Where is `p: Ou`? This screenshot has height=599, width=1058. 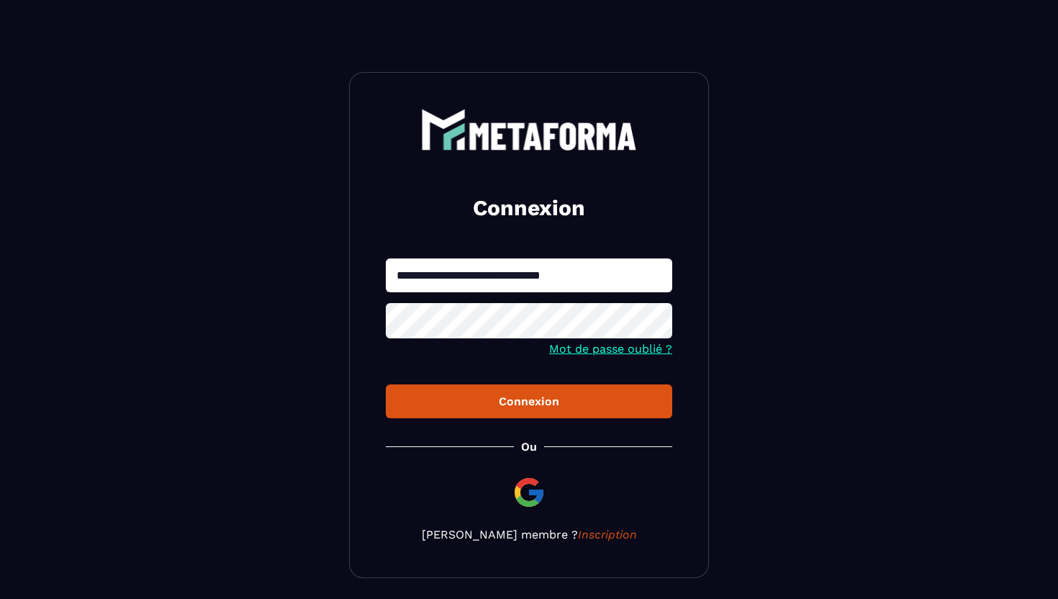
p: Ou is located at coordinates (529, 446).